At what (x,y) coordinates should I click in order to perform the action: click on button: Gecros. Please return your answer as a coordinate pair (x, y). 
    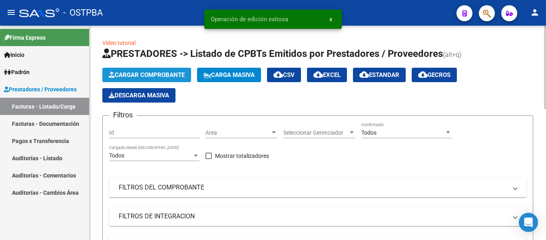
    Looking at the image, I should click on (434, 75).